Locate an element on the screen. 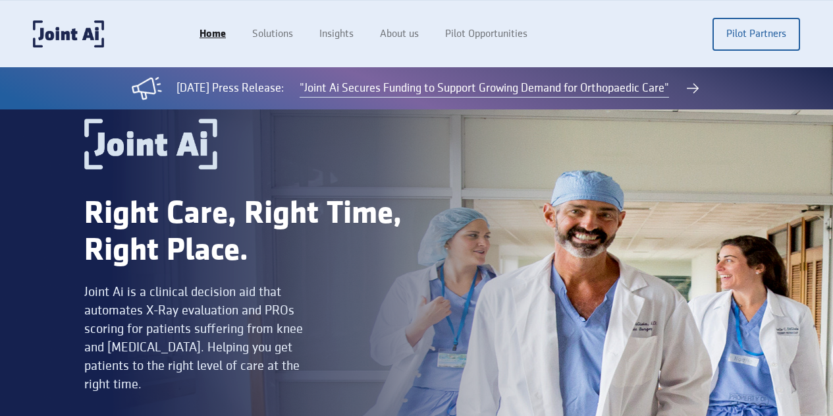 The width and height of the screenshot is (833, 416). a: "Joint Ai Secures Funding to Support Growing Demand for Orthopaedic Care" is located at coordinates (484, 88).